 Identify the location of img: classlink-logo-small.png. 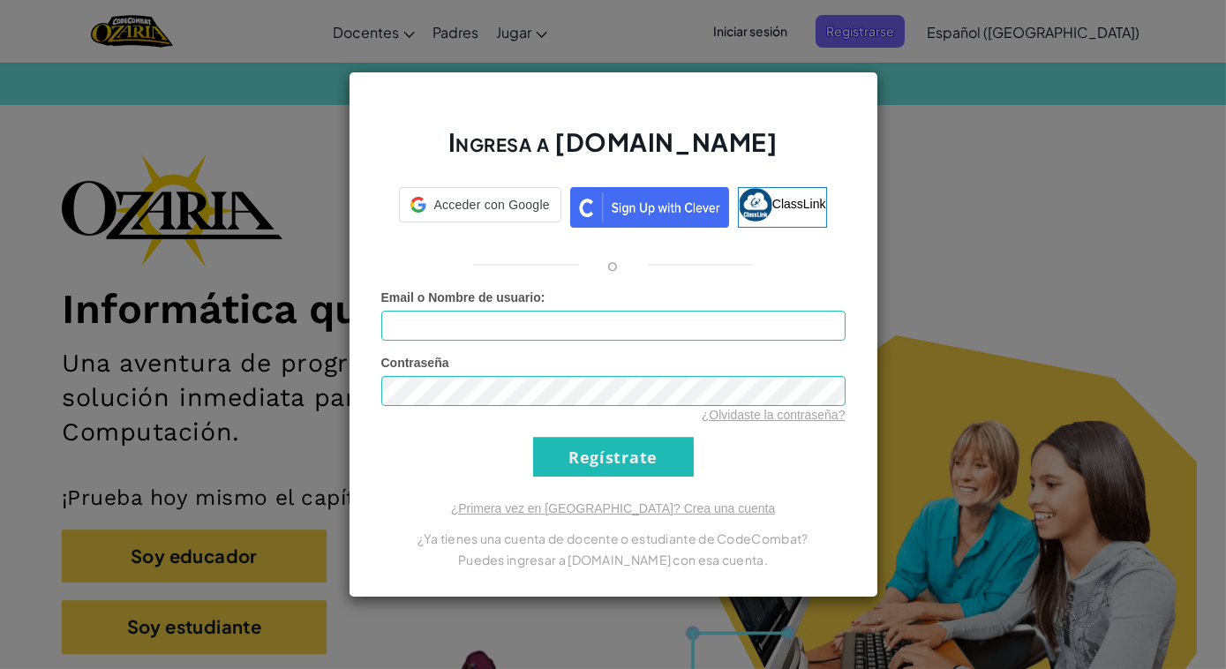
(755, 205).